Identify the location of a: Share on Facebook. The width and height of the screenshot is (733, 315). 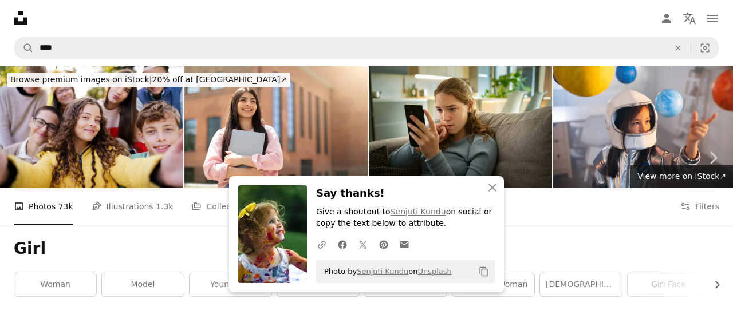
(342, 244).